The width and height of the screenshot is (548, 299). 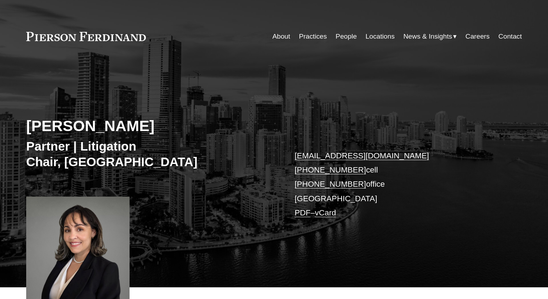 I want to click on a: Practices, so click(x=312, y=36).